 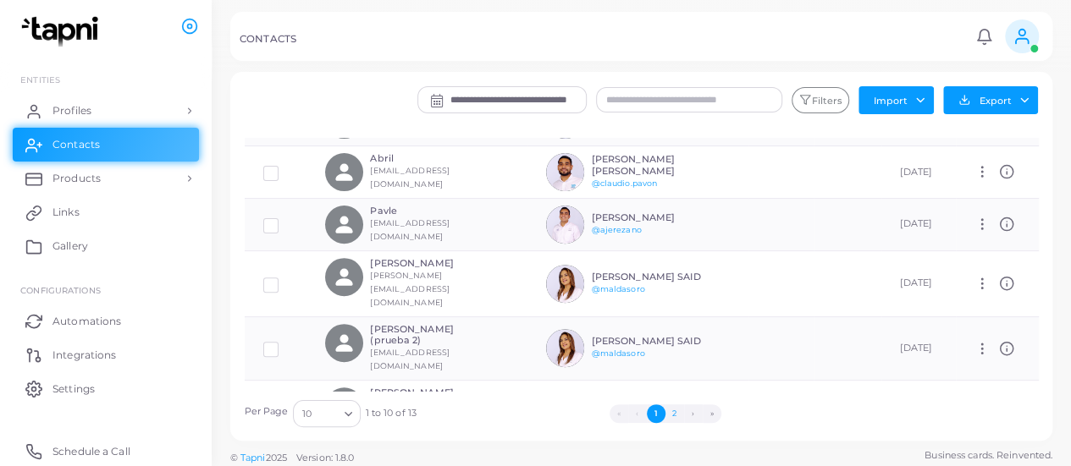 I want to click on h6: Pavle, so click(x=432, y=211).